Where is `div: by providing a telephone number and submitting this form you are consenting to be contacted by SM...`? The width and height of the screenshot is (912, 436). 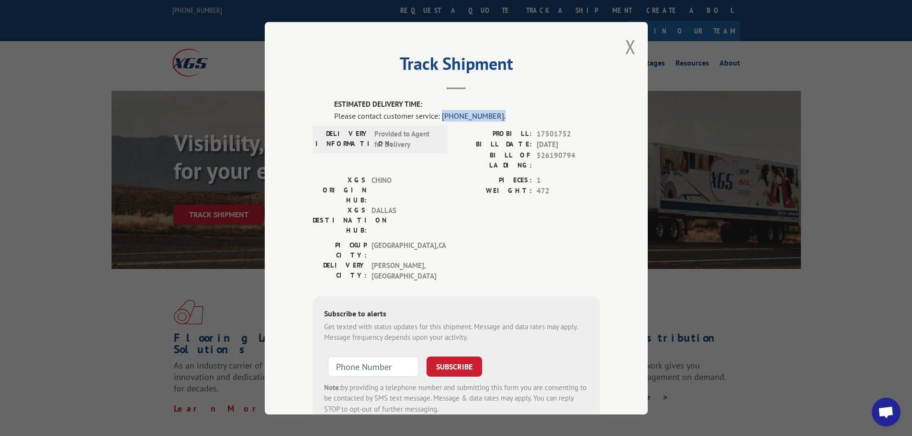
div: by providing a telephone number and submitting this form you are consenting to be contacted by SM... is located at coordinates (456, 399).